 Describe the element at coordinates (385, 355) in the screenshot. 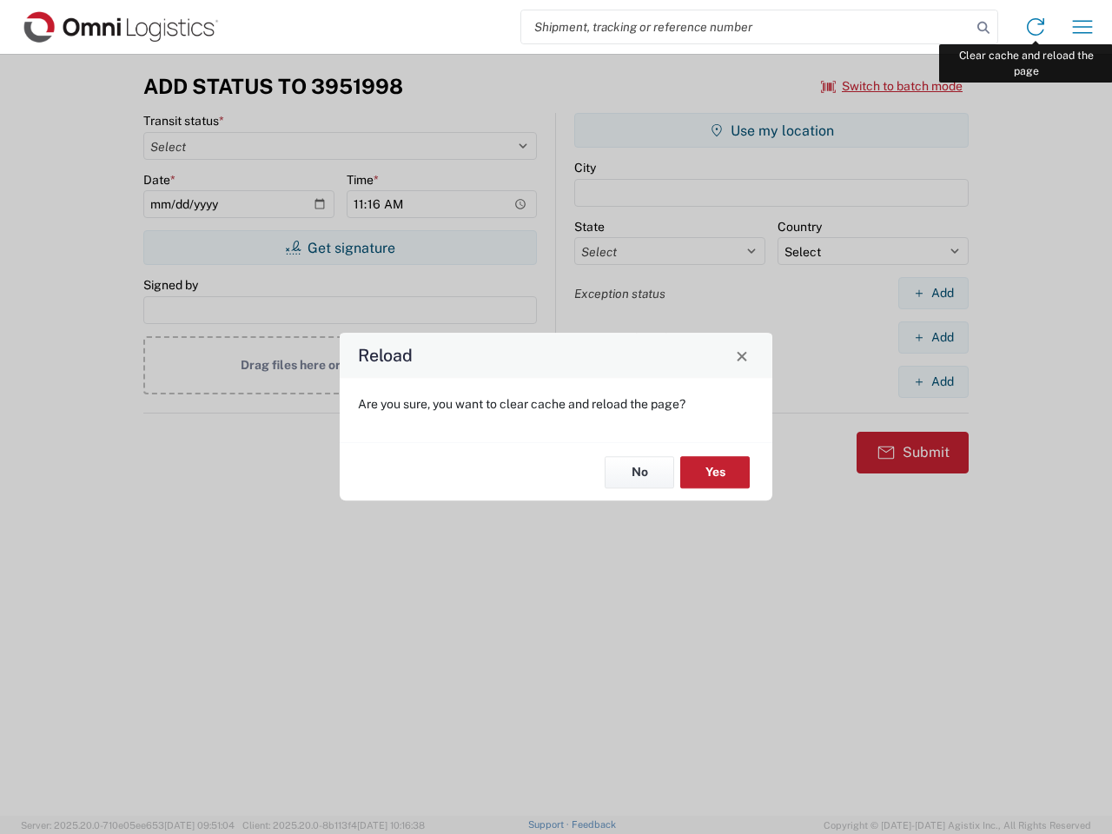

I see `h4: Reload` at that location.